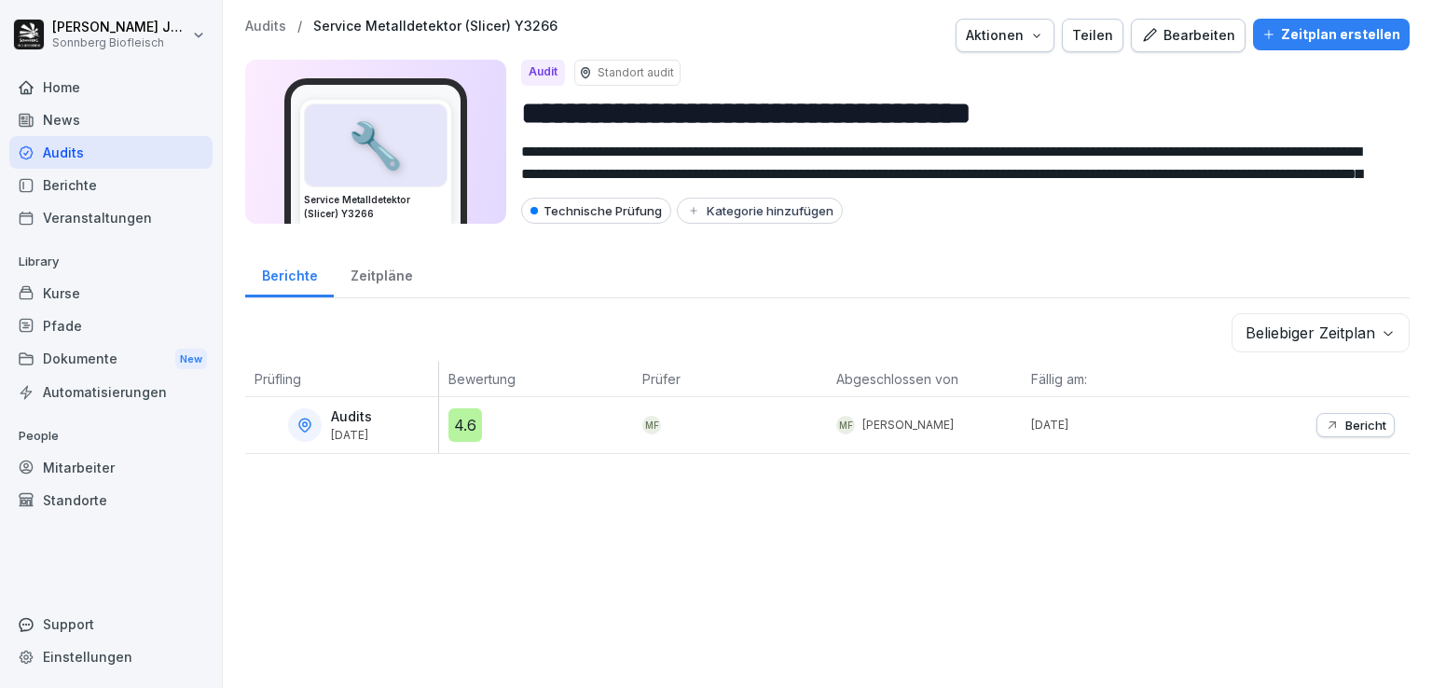 This screenshot has width=1432, height=688. Describe the element at coordinates (1093, 35) in the screenshot. I see `div: Teilen` at that location.